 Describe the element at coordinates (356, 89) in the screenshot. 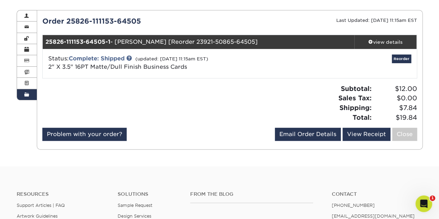

I see `strong: Subtotal:` at that location.